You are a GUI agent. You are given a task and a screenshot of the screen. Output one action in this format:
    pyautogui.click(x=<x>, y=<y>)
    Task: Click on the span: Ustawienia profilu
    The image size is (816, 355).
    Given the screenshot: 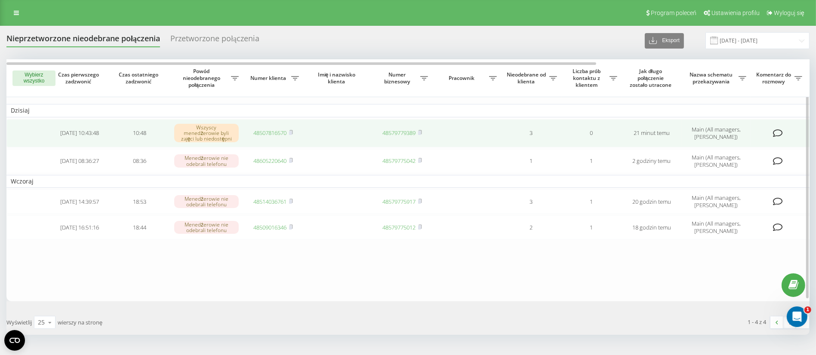 What is the action you would take?
    pyautogui.click(x=735, y=13)
    